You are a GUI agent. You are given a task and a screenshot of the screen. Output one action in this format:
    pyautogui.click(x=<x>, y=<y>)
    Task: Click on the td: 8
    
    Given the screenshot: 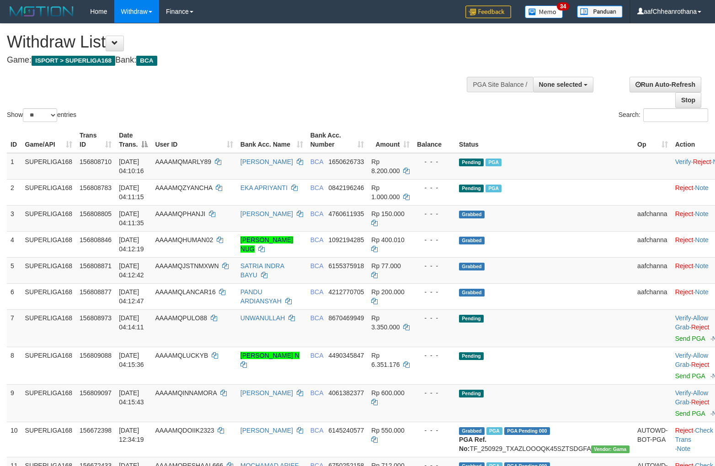 What is the action you would take?
    pyautogui.click(x=14, y=366)
    